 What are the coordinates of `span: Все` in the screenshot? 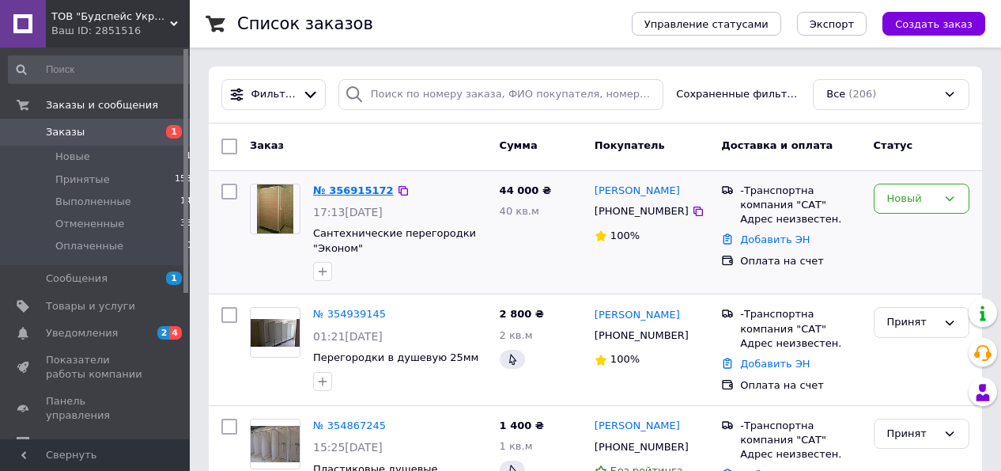 It's located at (836, 94).